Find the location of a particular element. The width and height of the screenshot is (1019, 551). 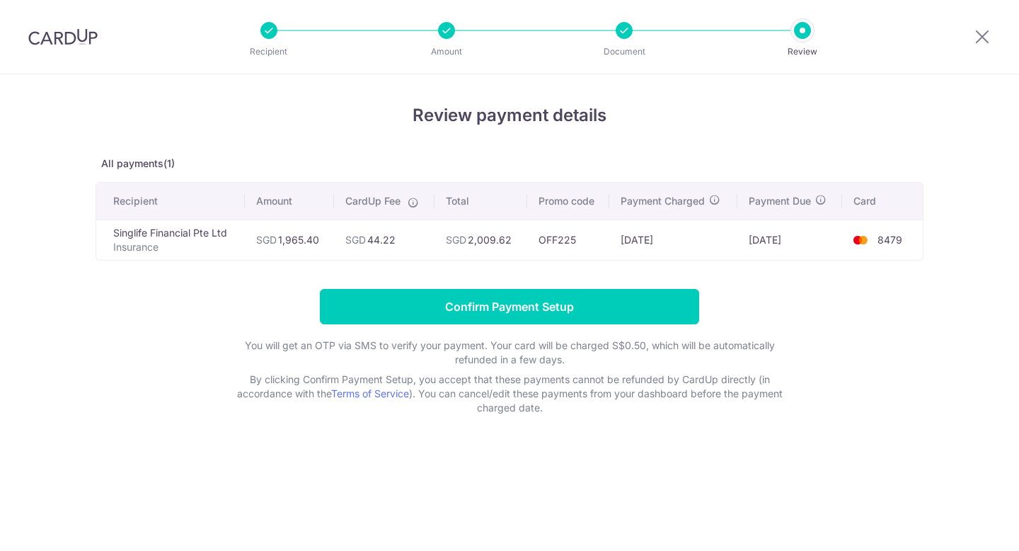

input: Confirm Payment Setup is located at coordinates (510, 307).